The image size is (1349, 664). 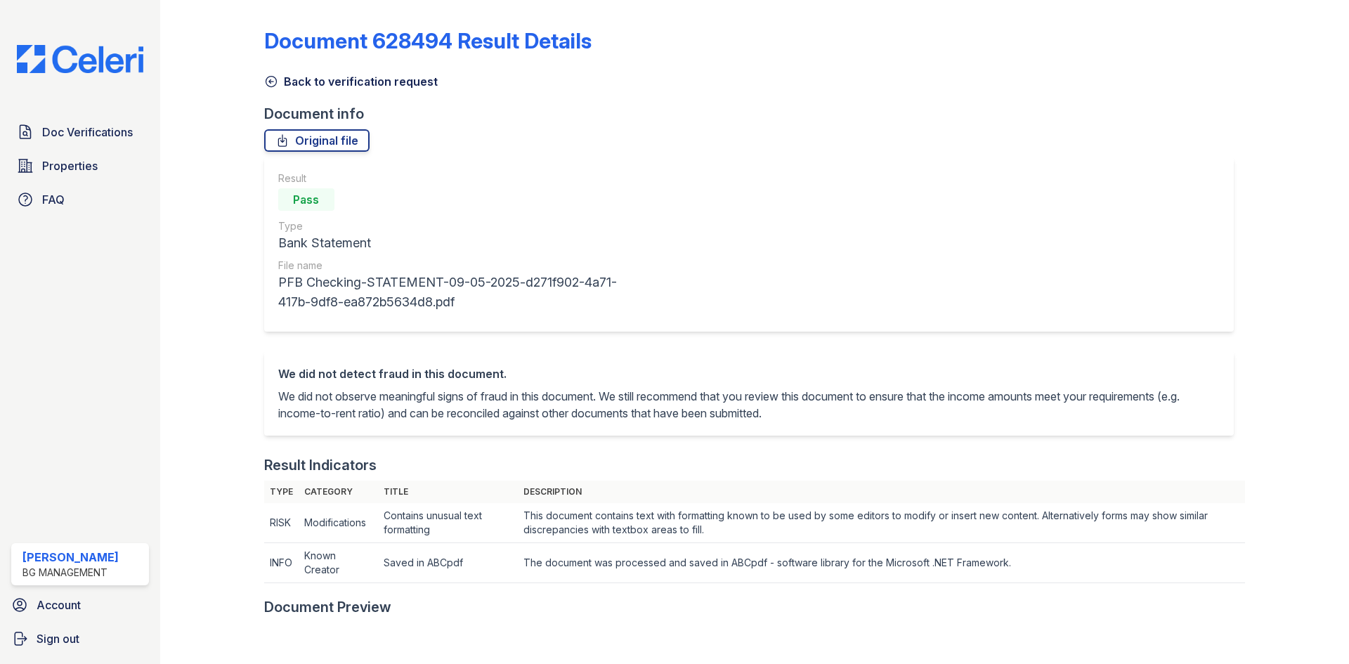 What do you see at coordinates (80, 59) in the screenshot?
I see `img: CE_Logo_Blue-a8612792a0a2168367f1c8372b55b34899dd931a85d93a1a3d3e32e68fde9ad4.png` at bounding box center [80, 59].